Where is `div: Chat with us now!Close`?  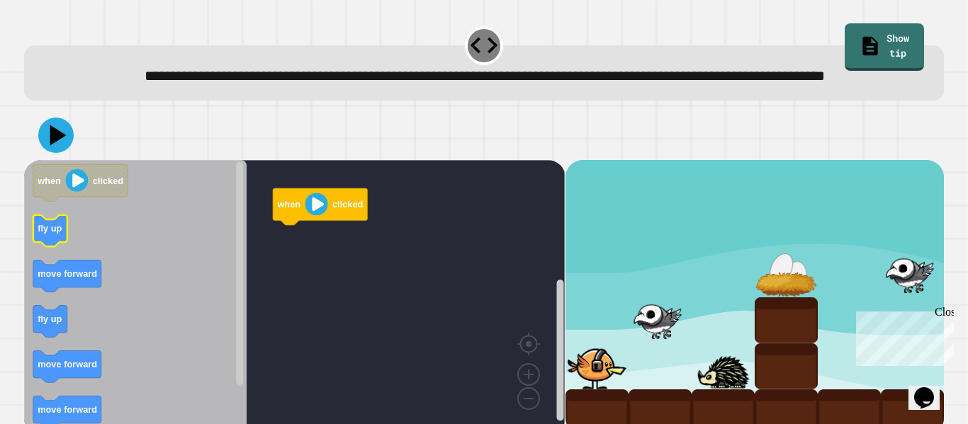
div: Chat with us now!Close is located at coordinates (52, 47).